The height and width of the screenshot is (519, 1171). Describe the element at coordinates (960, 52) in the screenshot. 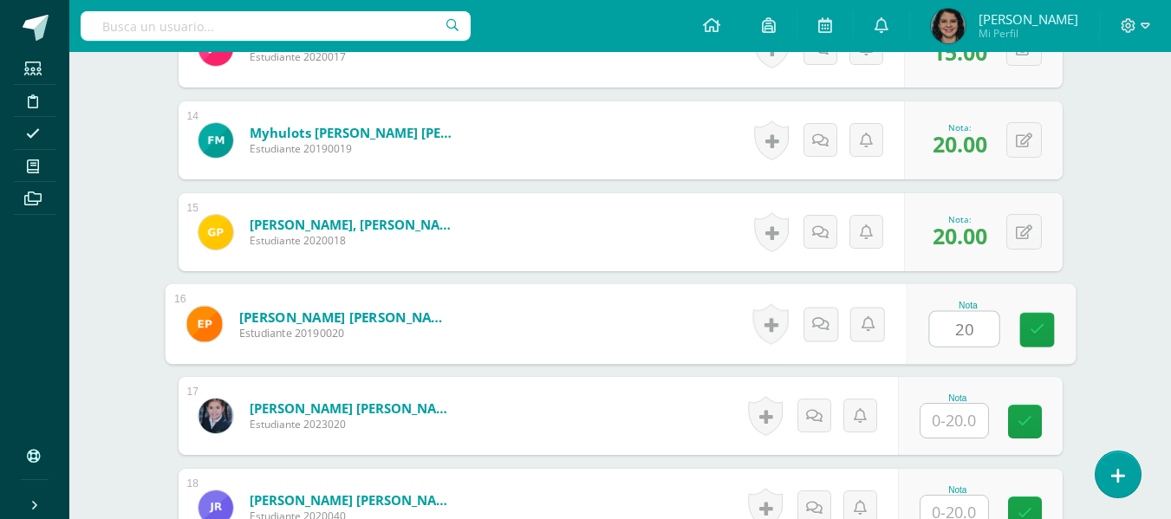

I see `span: 15.00` at that location.